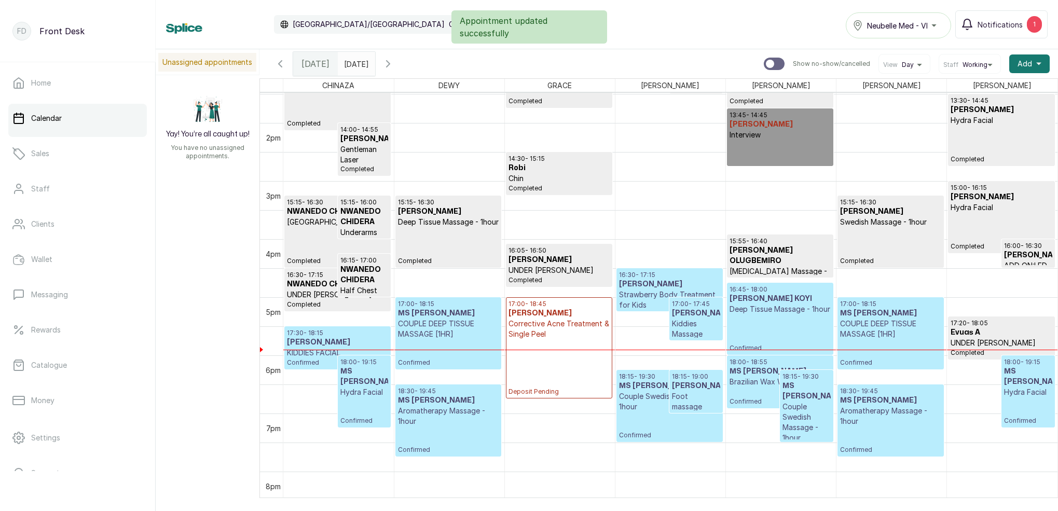 This screenshot has height=511, width=1058. What do you see at coordinates (1028, 362) in the screenshot?
I see `p: 18:00 - 19:15` at bounding box center [1028, 362].